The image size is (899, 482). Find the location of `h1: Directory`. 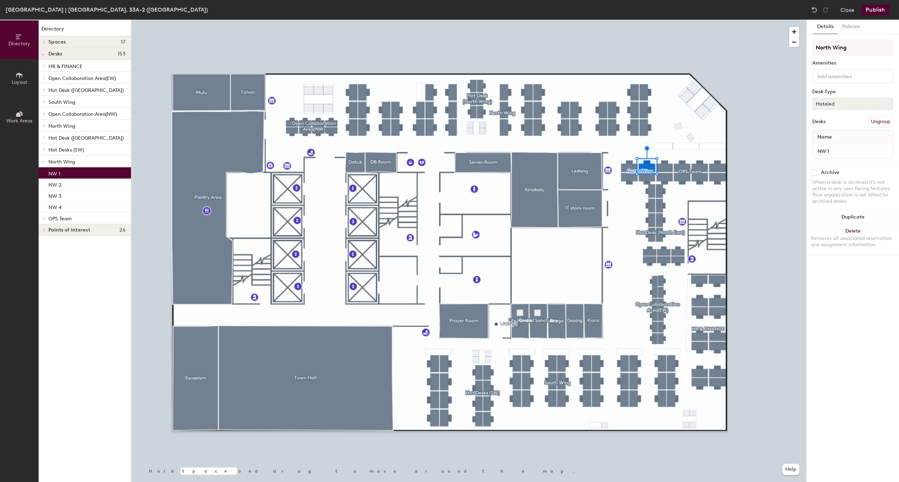

h1: Directory is located at coordinates (85, 31).